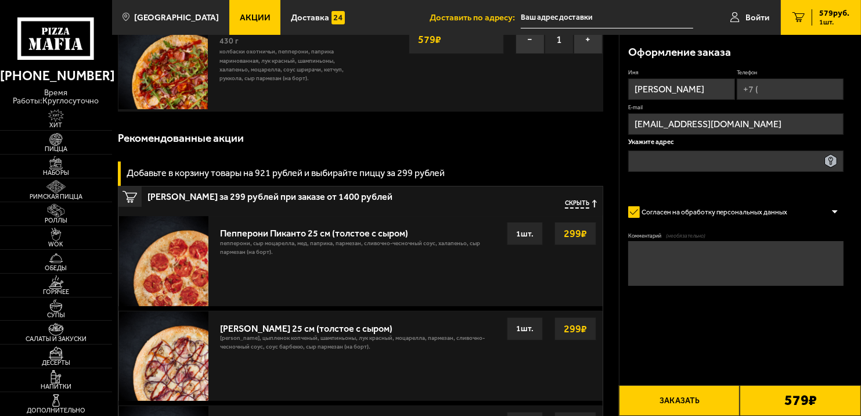 This screenshot has width=861, height=416. I want to click on img: 15daf4d41897b9f0e9f617042186c801.svg, so click(338, 17).